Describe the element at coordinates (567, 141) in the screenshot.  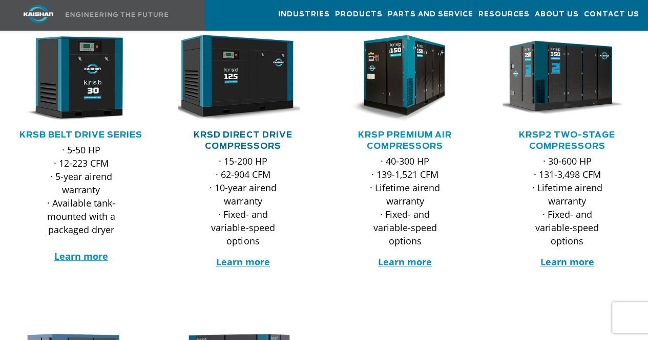
I see `a: KRSP2 Two-Stage Compressors` at that location.